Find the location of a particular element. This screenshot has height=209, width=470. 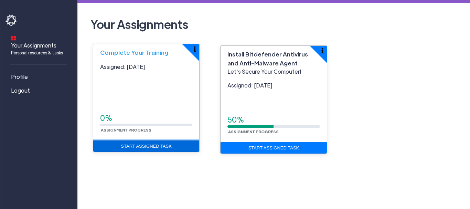

span: Complete Your Training is located at coordinates (134, 52).